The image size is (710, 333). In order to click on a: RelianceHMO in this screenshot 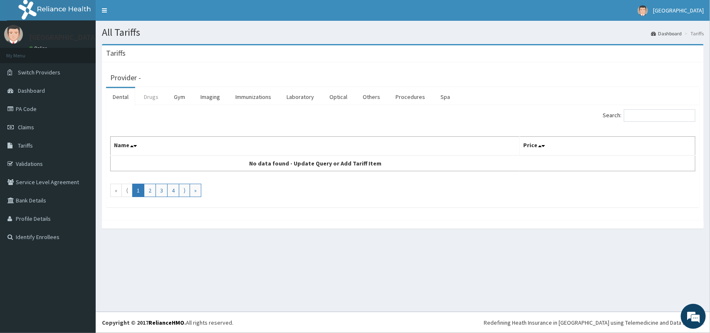, I will do `click(166, 323)`.